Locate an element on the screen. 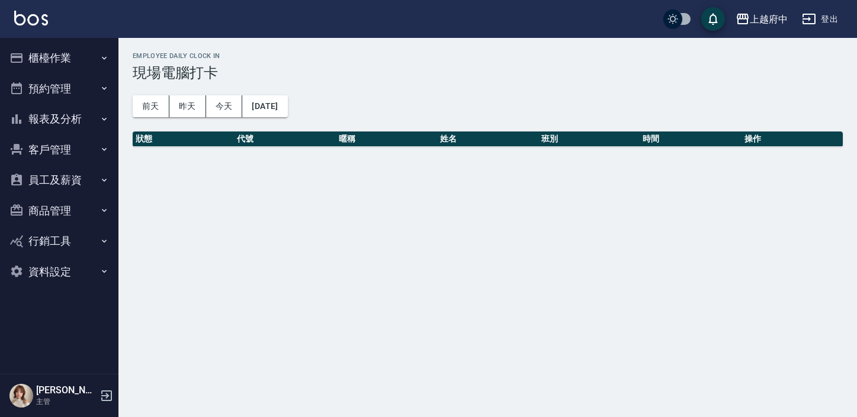 Image resolution: width=857 pixels, height=417 pixels. button: 登出 is located at coordinates (819, 19).